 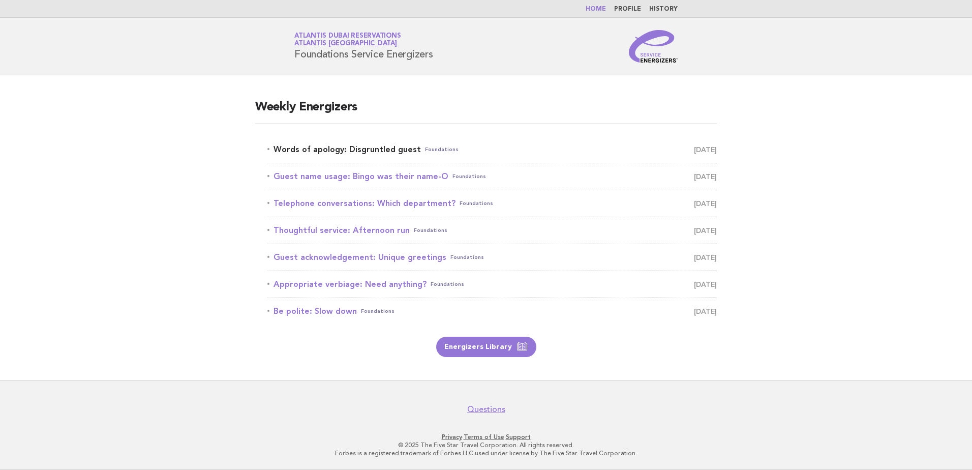 I want to click on h2: Weekly Energizers, so click(x=486, y=111).